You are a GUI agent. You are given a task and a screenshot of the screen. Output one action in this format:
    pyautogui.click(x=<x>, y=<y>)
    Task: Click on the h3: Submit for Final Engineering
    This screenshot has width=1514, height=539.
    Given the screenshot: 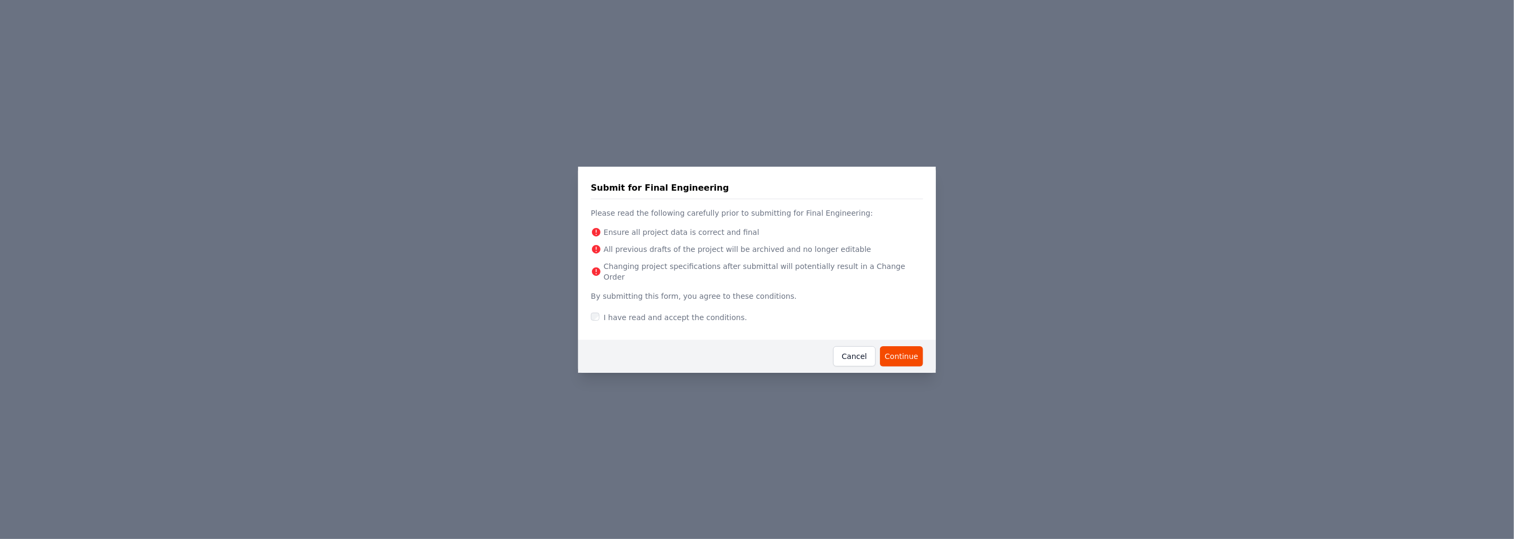 What is the action you would take?
    pyautogui.click(x=660, y=188)
    